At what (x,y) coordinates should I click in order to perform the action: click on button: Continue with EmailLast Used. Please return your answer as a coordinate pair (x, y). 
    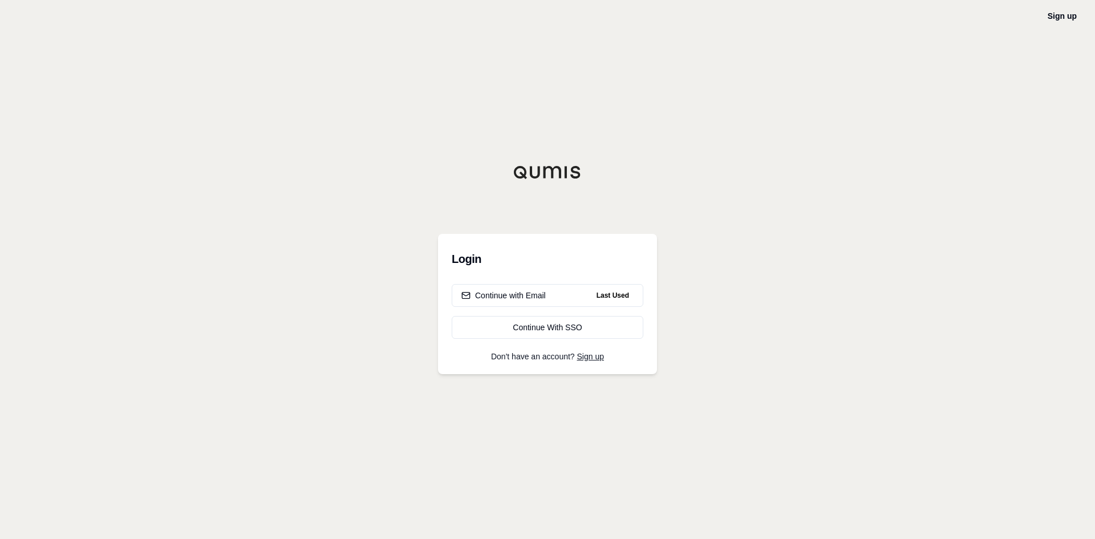
    Looking at the image, I should click on (548, 296).